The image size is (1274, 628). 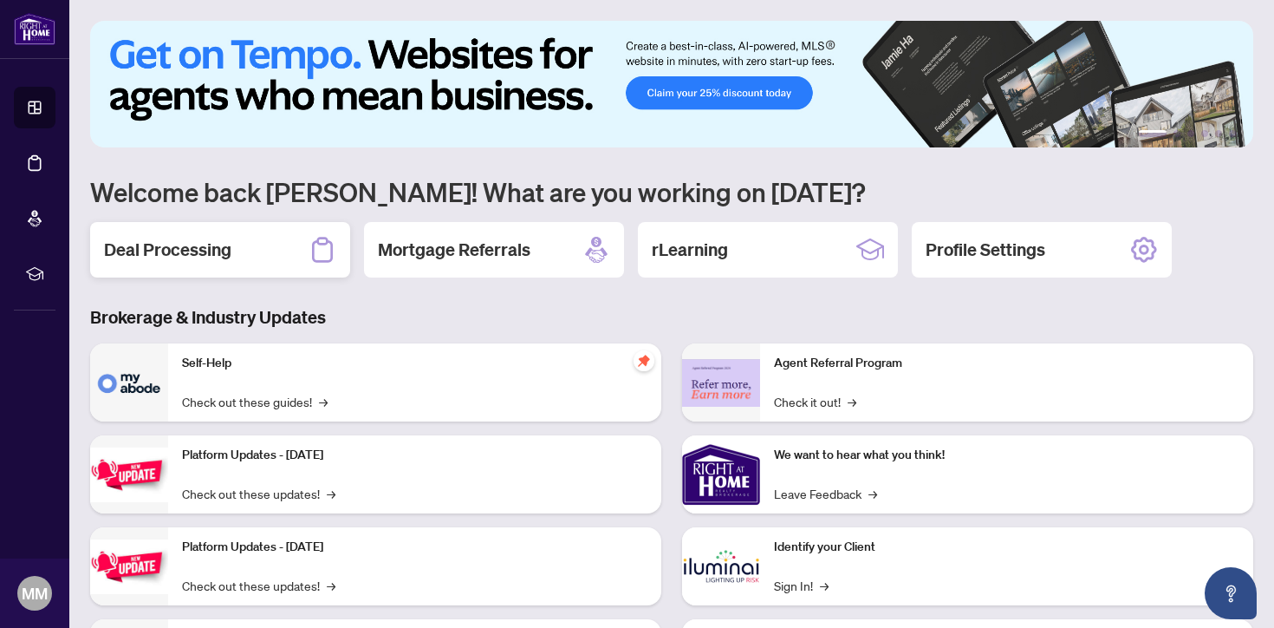 I want to click on img: We want to hear what you think!, so click(x=721, y=474).